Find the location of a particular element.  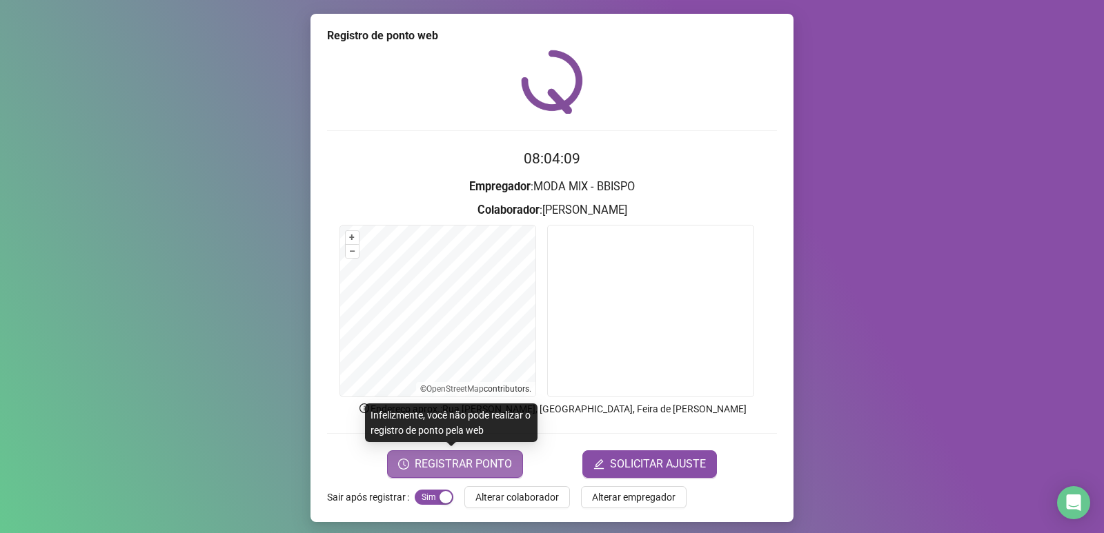

span: SOLICITAR AJUSTE is located at coordinates (658, 464).